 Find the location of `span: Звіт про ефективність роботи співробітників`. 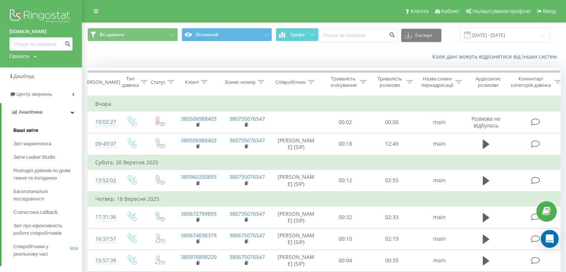

span: Звіт про ефективність роботи співробітників is located at coordinates (46, 229).